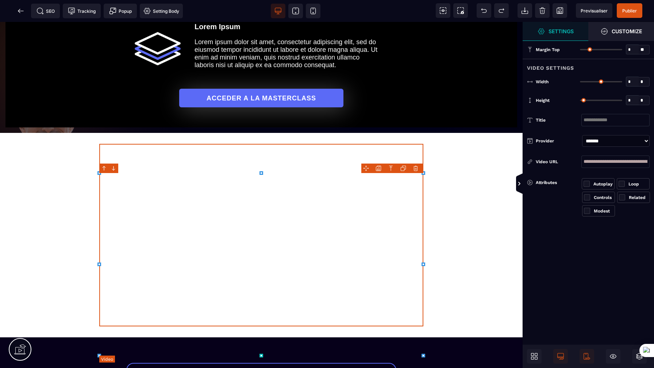 Image resolution: width=654 pixels, height=368 pixels. Describe the element at coordinates (46, 11) in the screenshot. I see `span: SEO` at that location.